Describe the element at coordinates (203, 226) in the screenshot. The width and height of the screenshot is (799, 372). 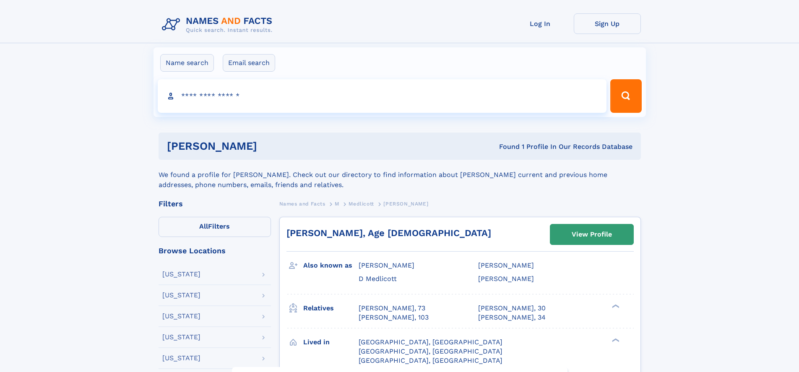
I see `span: All` at that location.